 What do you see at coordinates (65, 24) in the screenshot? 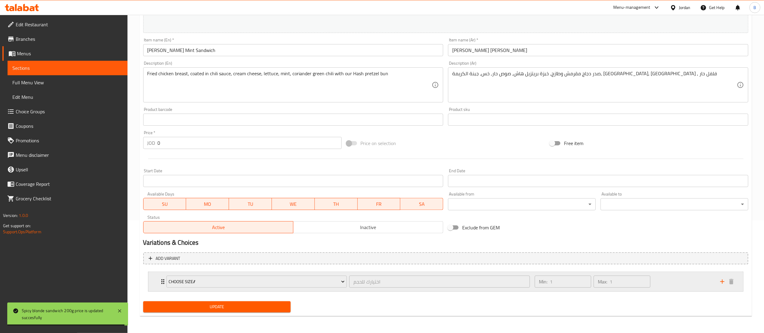
I see `a: Edit Restaurant` at bounding box center [65, 24].